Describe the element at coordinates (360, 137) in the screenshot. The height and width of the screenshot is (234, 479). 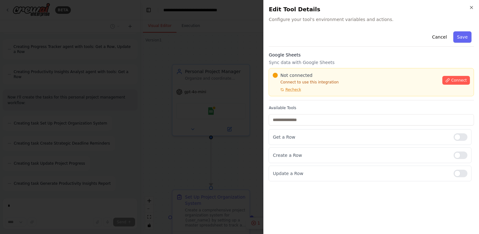
I see `p: Get a Row` at that location.